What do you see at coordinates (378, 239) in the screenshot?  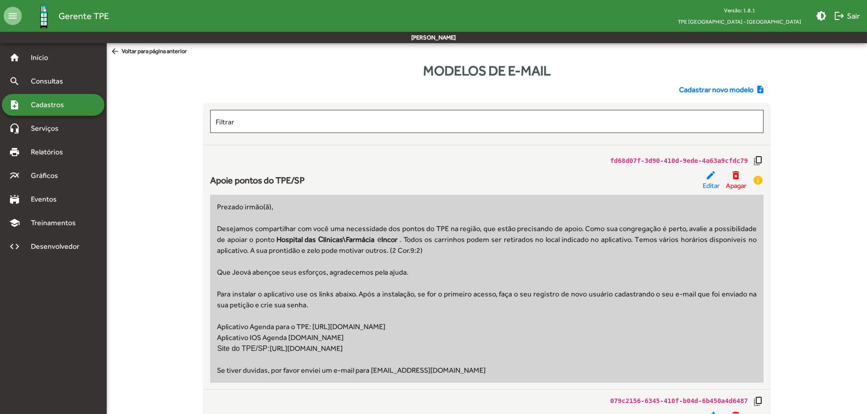 I see `font: e` at bounding box center [378, 239].